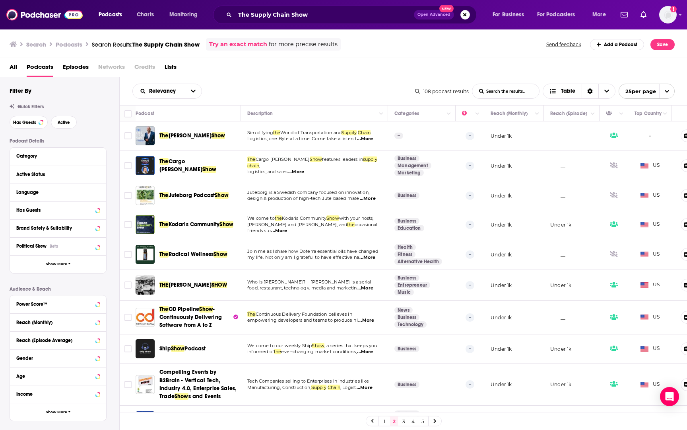 The height and width of the screenshot is (430, 687). What do you see at coordinates (145, 285) in the screenshot?
I see `img: THE JUSTIN RYAN BIZZARRO SHOW` at bounding box center [145, 285].